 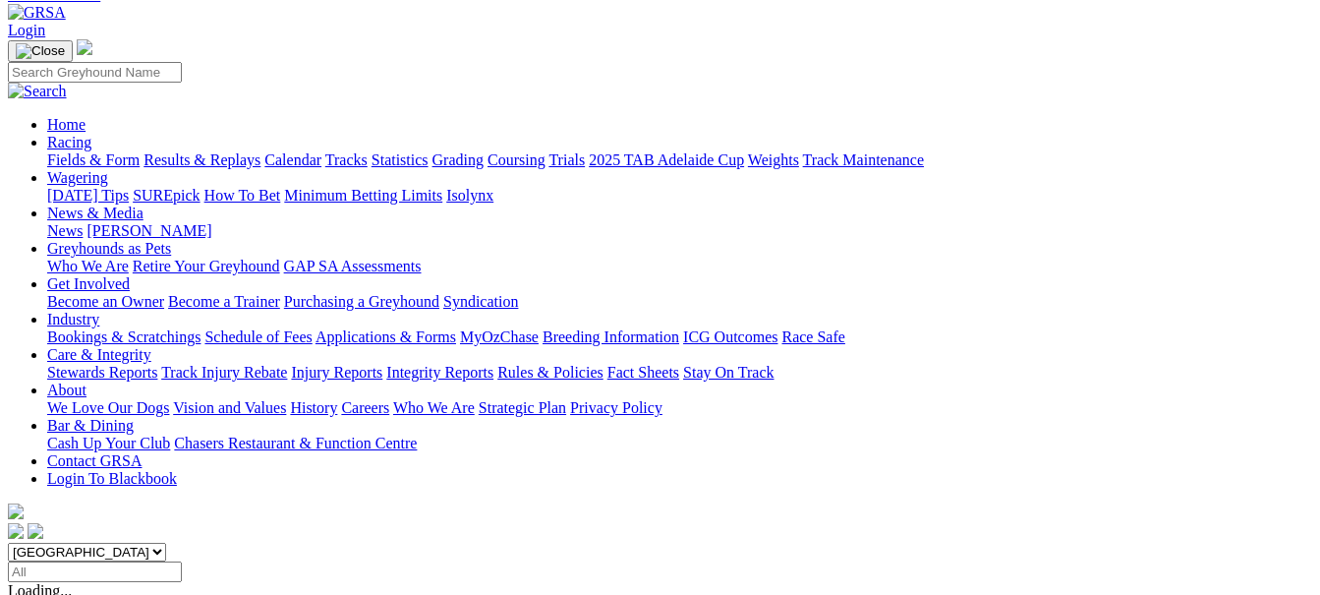 What do you see at coordinates (78, 177) in the screenshot?
I see `a: Wagering` at bounding box center [78, 177].